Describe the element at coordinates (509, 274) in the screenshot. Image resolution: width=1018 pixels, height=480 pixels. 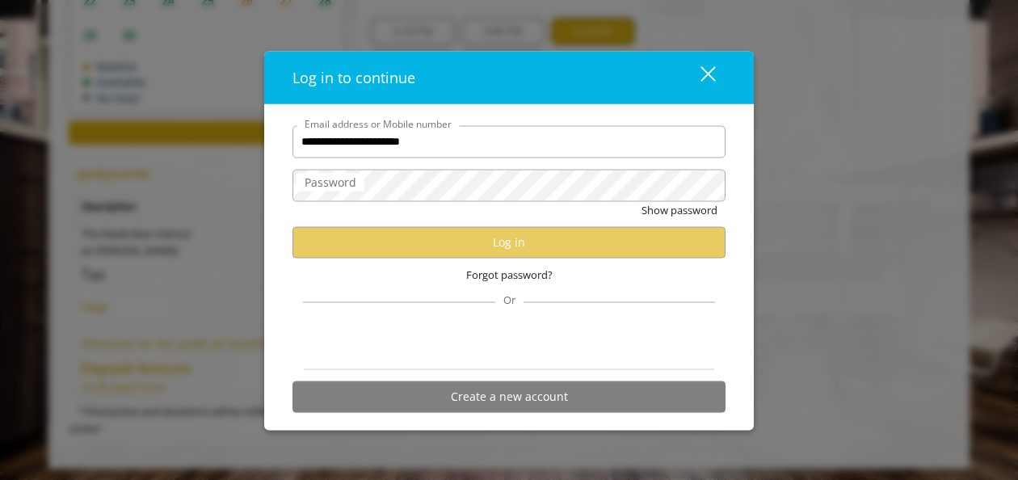
I see `span: Forgot password?` at that location.